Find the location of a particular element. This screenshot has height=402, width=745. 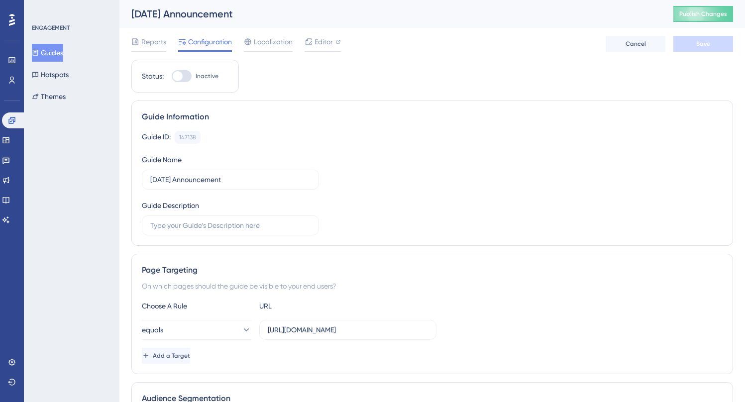

div: Page Targeting is located at coordinates (432, 270).